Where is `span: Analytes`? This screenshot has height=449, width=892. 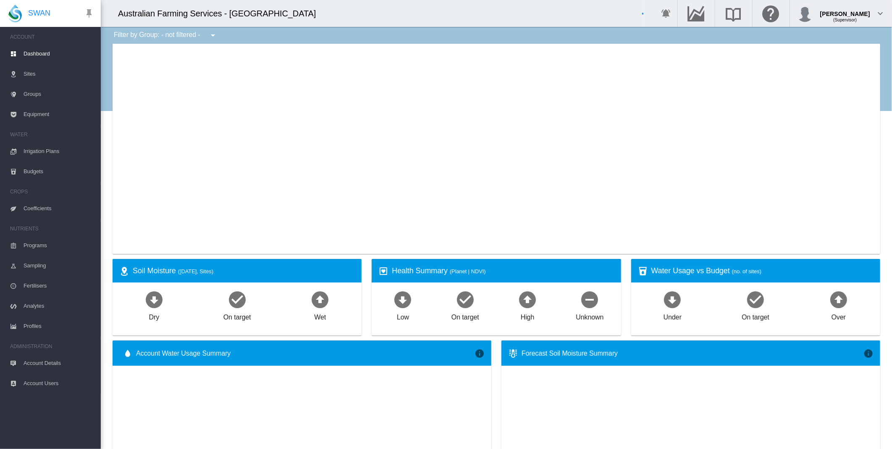
span: Analytes is located at coordinates (59, 306).